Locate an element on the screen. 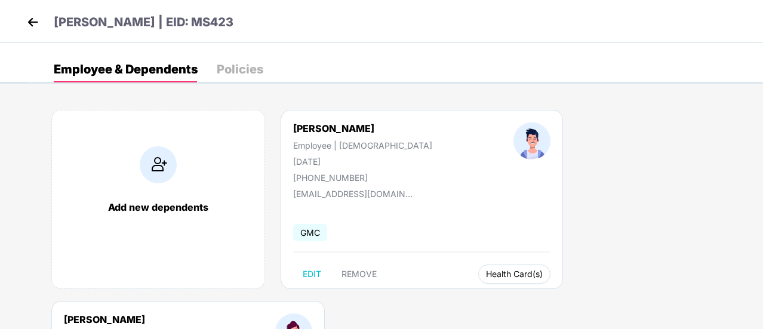  span: REMOVE is located at coordinates (359, 274).